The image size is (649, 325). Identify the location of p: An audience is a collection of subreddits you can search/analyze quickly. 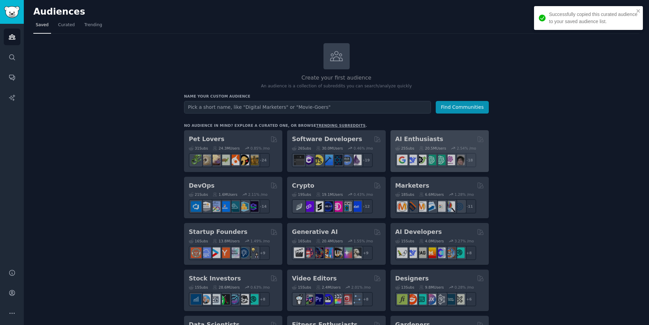
(336, 86).